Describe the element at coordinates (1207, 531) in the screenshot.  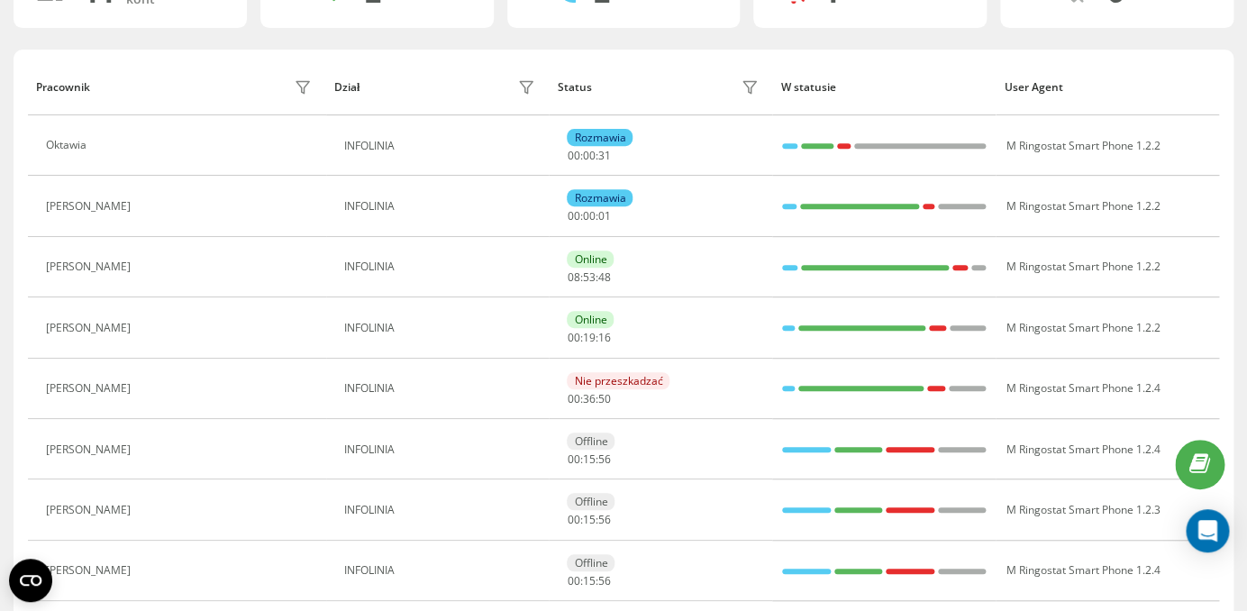
I see `div: Open Intercom Messenger` at that location.